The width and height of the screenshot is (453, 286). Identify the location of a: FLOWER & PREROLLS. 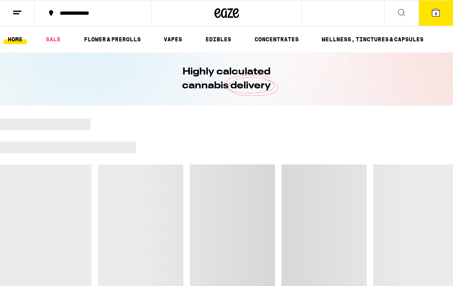
(112, 39).